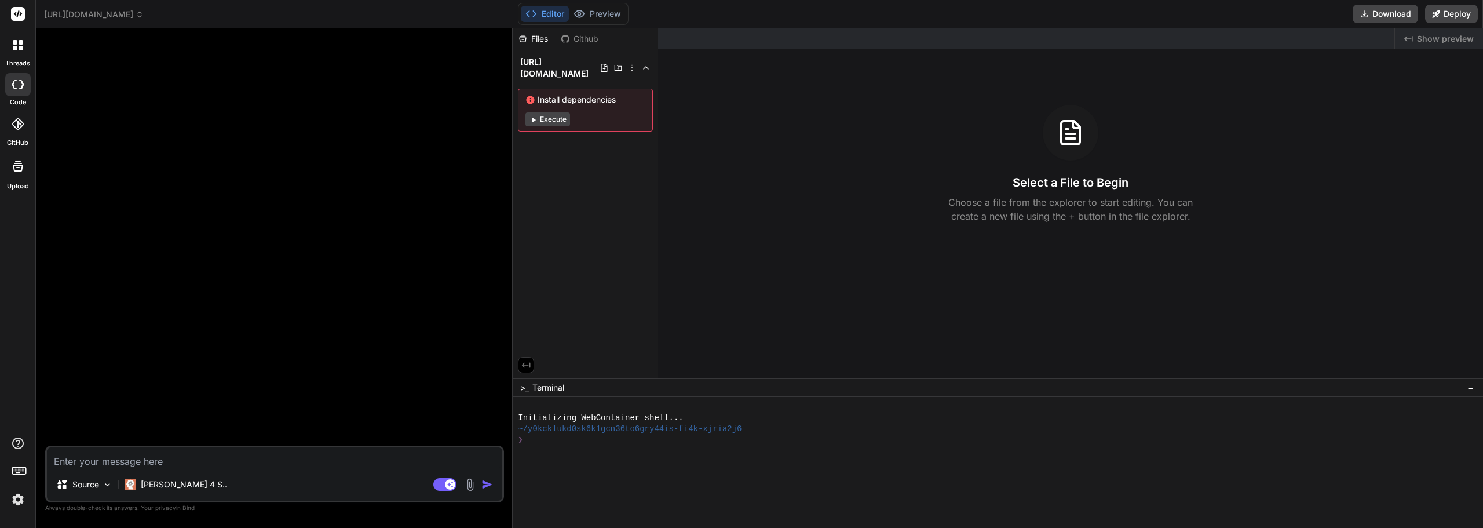 This screenshot has width=1483, height=528. I want to click on span: Terminal, so click(548, 388).